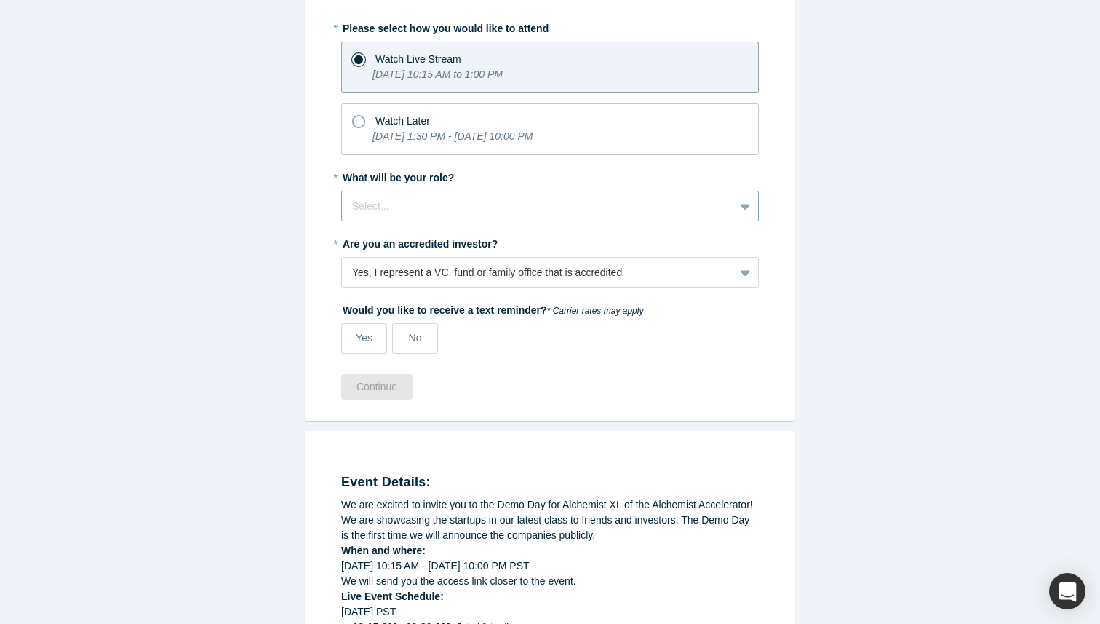  I want to click on span: Watch Later, so click(402, 121).